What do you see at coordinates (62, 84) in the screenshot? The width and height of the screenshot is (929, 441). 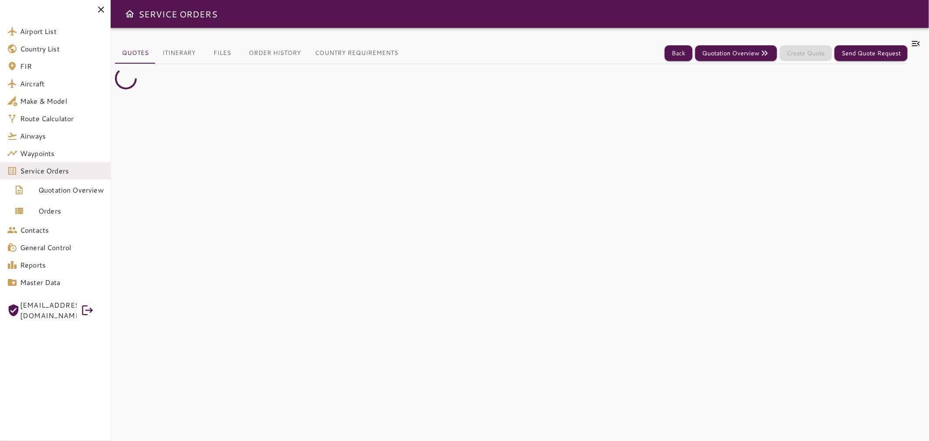 I see `span: Aircraft` at bounding box center [62, 84].